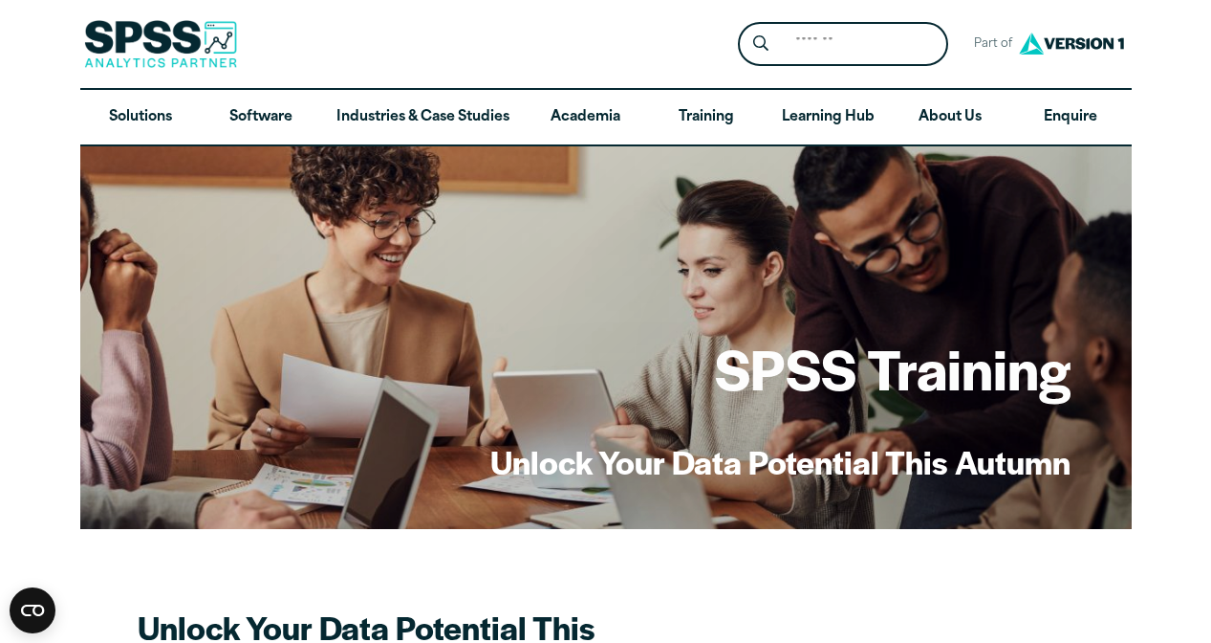  Describe the element at coordinates (989, 44) in the screenshot. I see `span: Part of` at that location.